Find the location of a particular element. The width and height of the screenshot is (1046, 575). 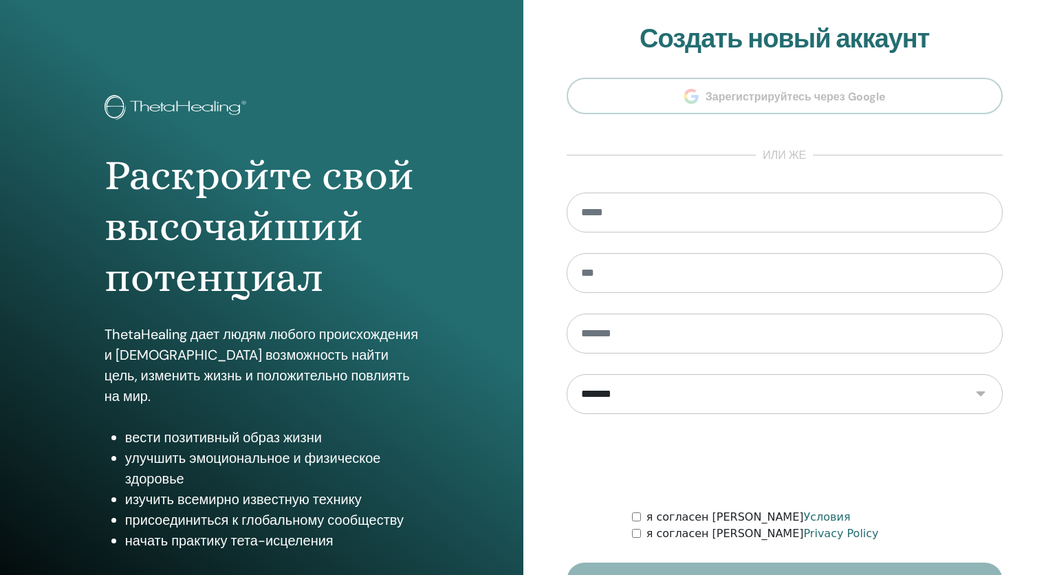

h2: Создать новый аккаунт is located at coordinates (785, 39).